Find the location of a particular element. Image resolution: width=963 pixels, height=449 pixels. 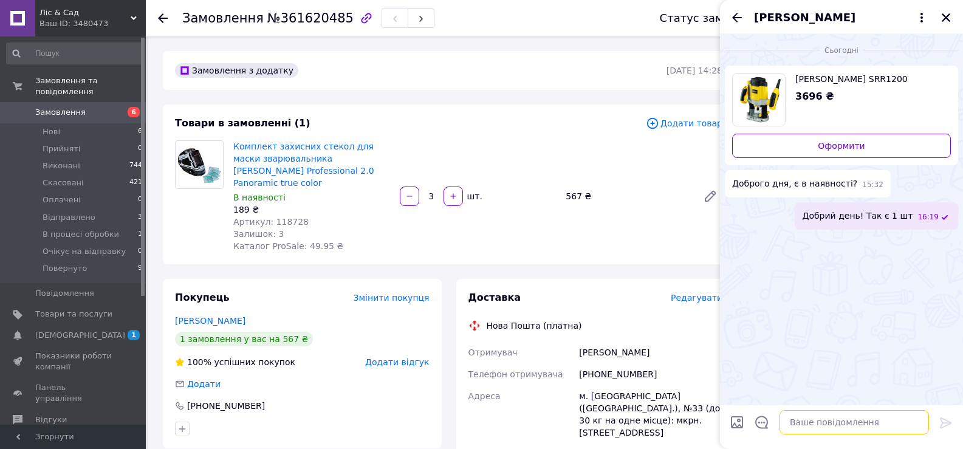

img: Комплект захисних стекол для маски зварювальника Vitals Professional 2.0 Panoramic true color is located at coordinates (199, 165).